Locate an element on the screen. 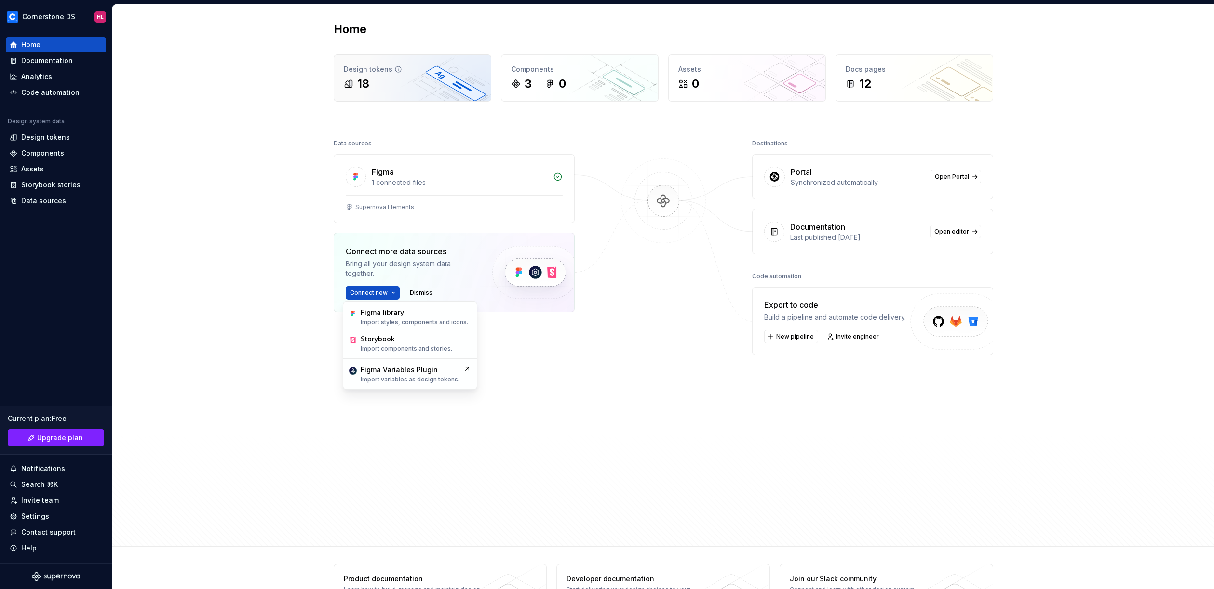 This screenshot has width=1214, height=589. span: Connect new is located at coordinates (369, 293).